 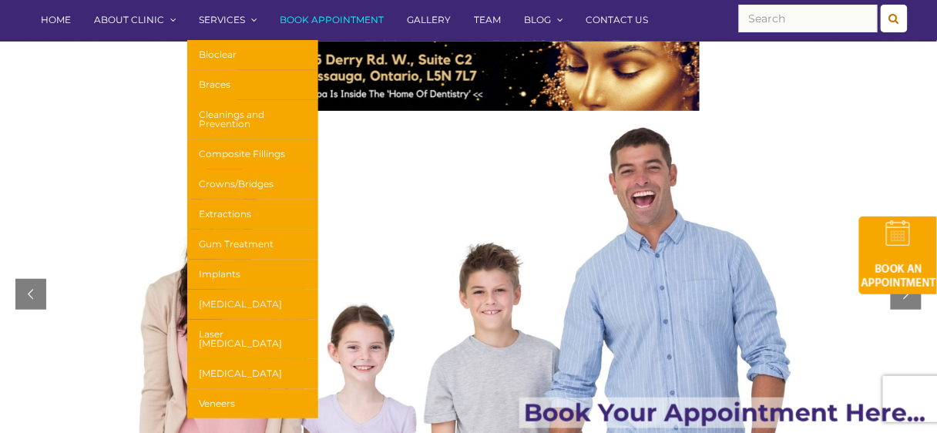 I want to click on a: Bioclear, so click(x=253, y=55).